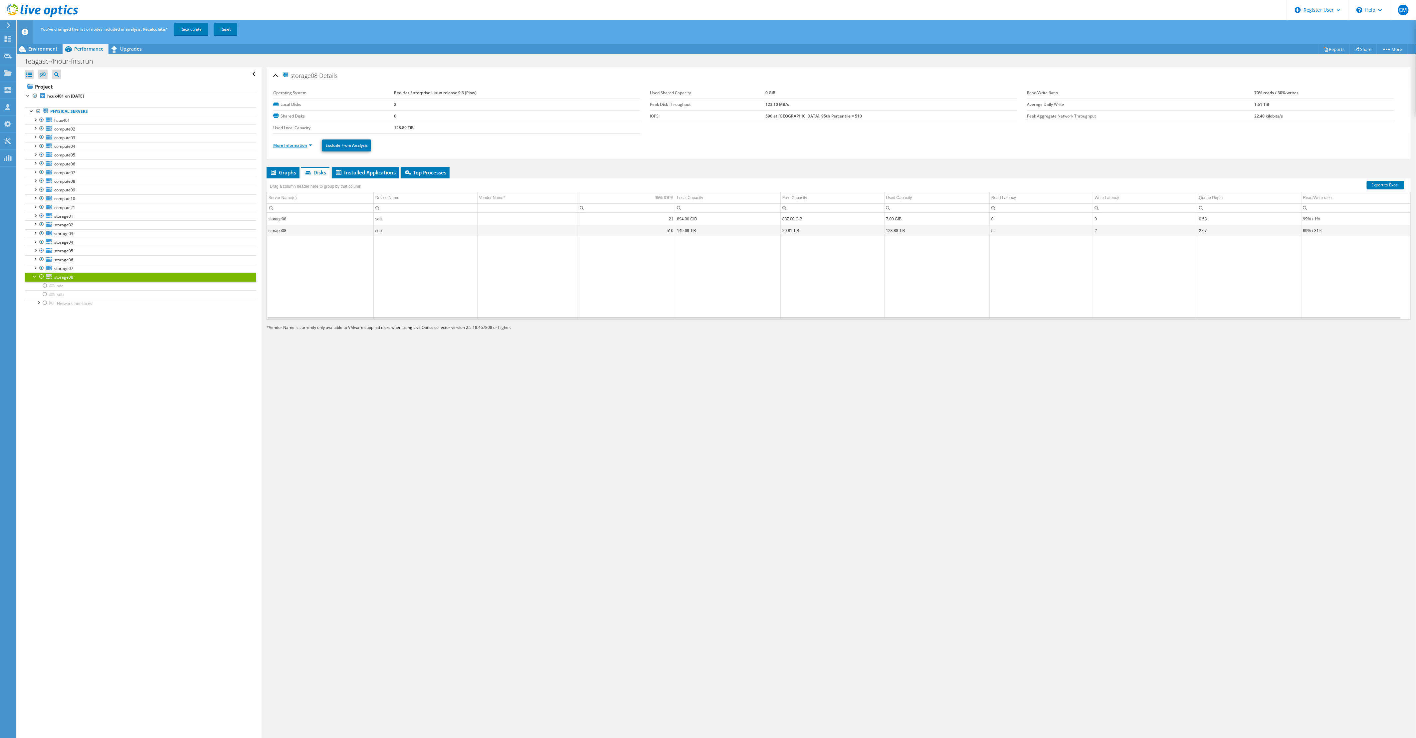 The width and height of the screenshot is (1416, 738). I want to click on td: Column Free Capacity, Filter cell, so click(833, 208).